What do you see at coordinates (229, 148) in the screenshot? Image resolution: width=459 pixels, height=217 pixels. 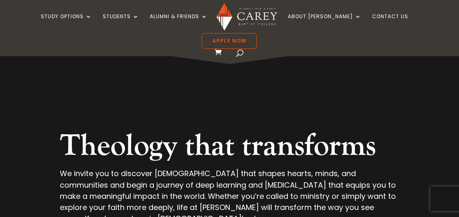 I see `h2: Theology that transforms` at bounding box center [229, 148].